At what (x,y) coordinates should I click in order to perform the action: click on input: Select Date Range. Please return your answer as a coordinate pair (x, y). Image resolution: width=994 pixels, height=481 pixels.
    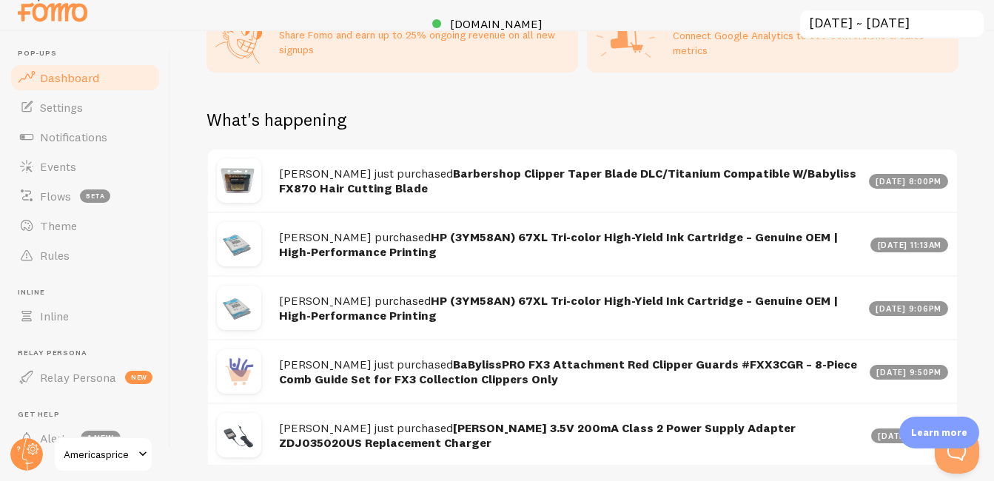
    Looking at the image, I should click on (892, 24).